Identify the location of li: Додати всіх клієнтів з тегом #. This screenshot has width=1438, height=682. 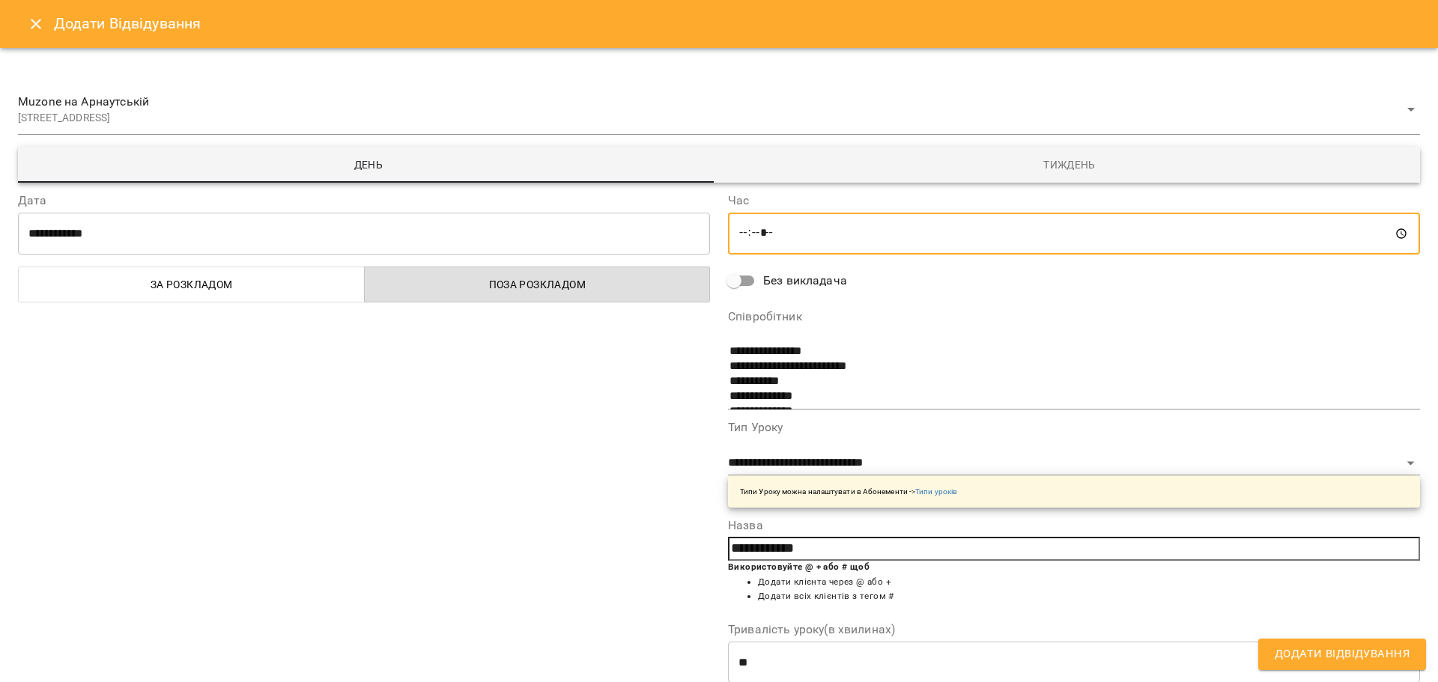
(1089, 597).